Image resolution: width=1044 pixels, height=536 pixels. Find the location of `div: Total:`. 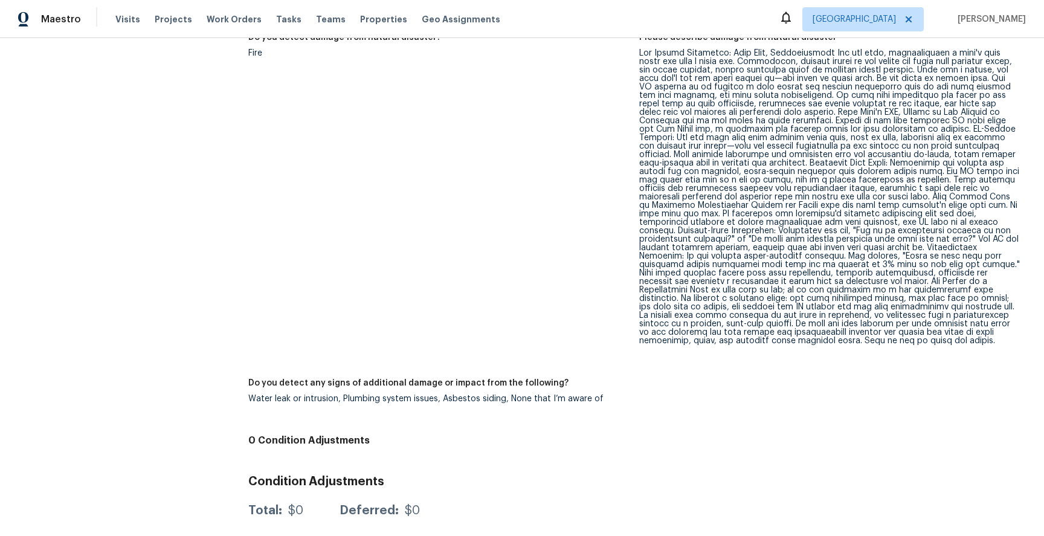

div: Total: is located at coordinates (265, 511).